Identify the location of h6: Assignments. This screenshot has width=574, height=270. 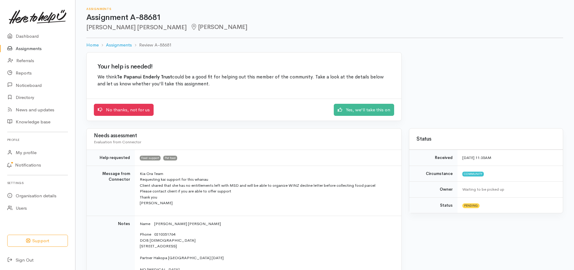
(325, 9).